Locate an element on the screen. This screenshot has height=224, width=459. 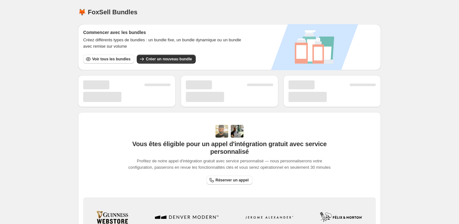
span: Voir tous les bundles is located at coordinates (111, 59).